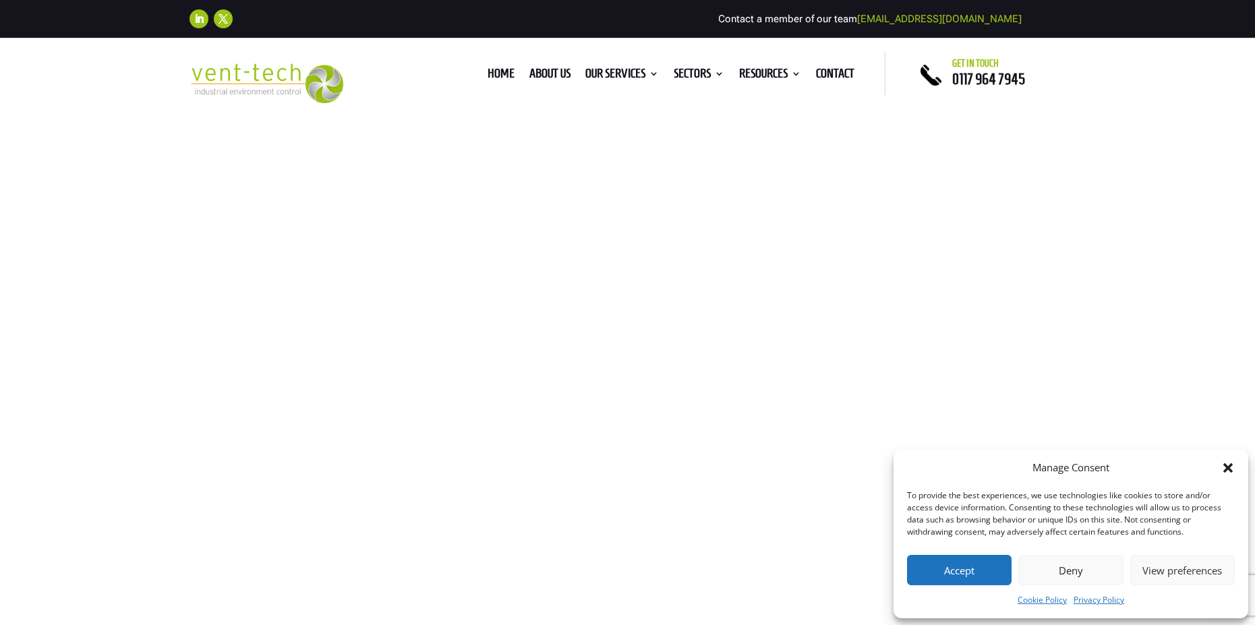 The height and width of the screenshot is (625, 1255). I want to click on a: Sectors, so click(699, 76).